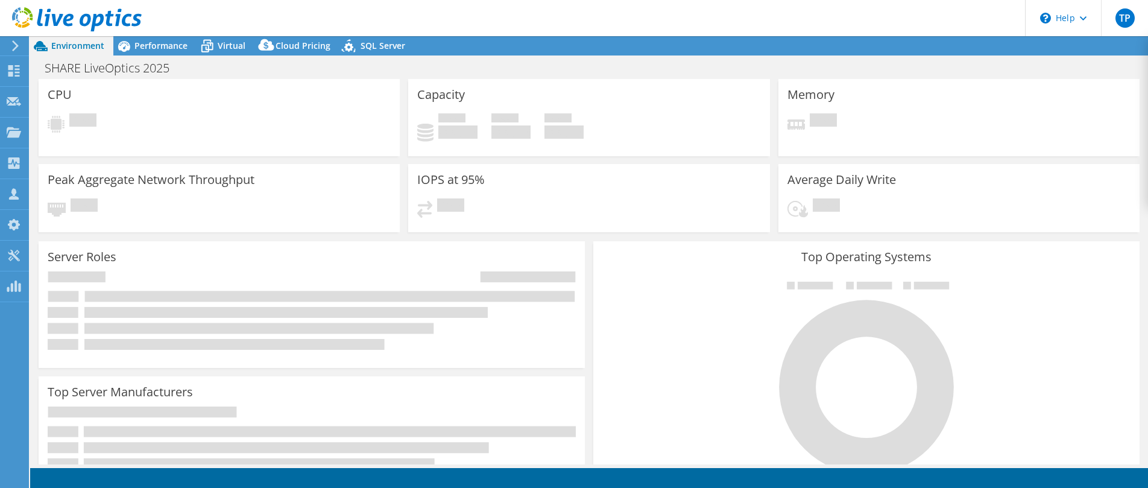  What do you see at coordinates (120, 392) in the screenshot?
I see `h3: Top Server Manufacturers` at bounding box center [120, 392].